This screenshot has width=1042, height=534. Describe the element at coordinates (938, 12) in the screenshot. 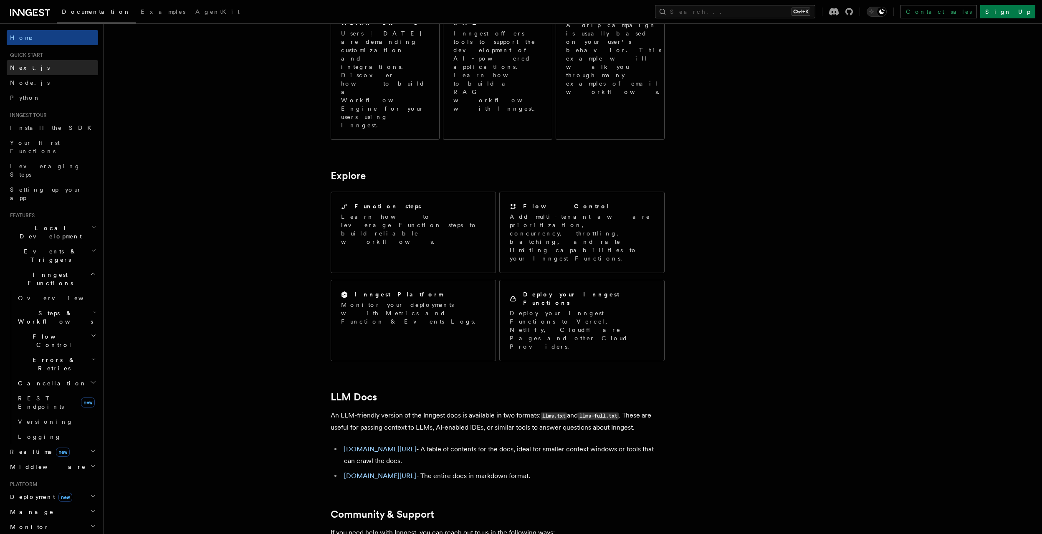

I see `a: Contact sales` at that location.